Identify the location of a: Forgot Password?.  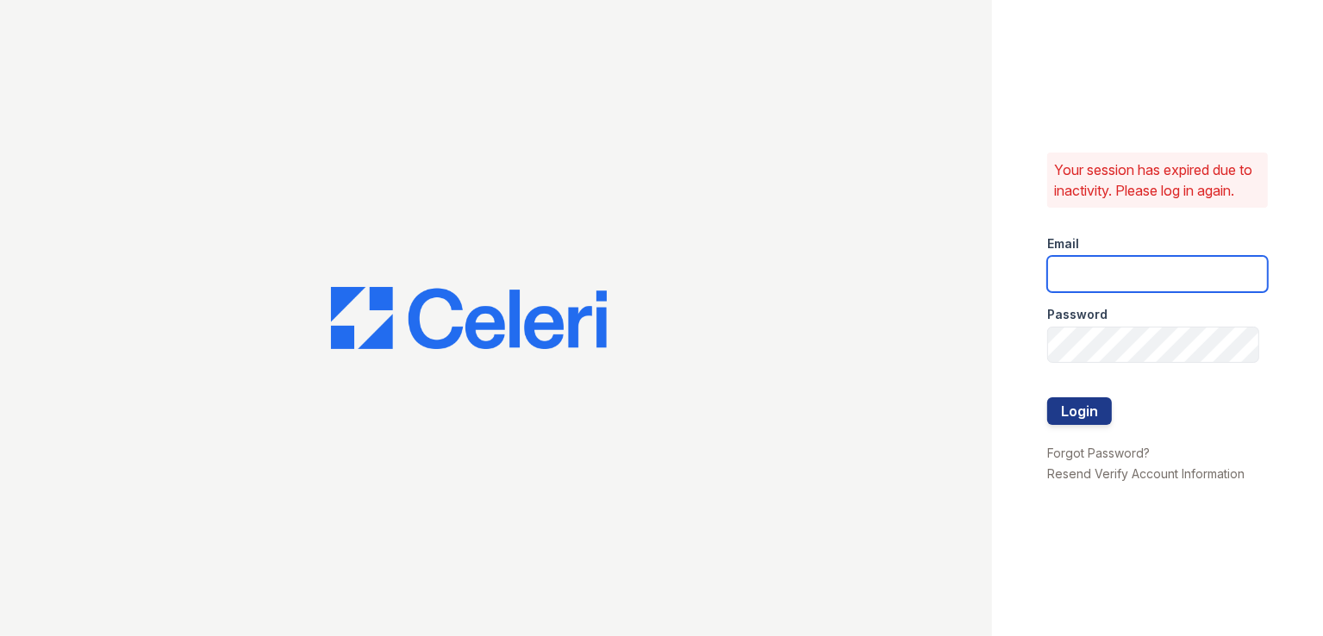
(1098, 453).